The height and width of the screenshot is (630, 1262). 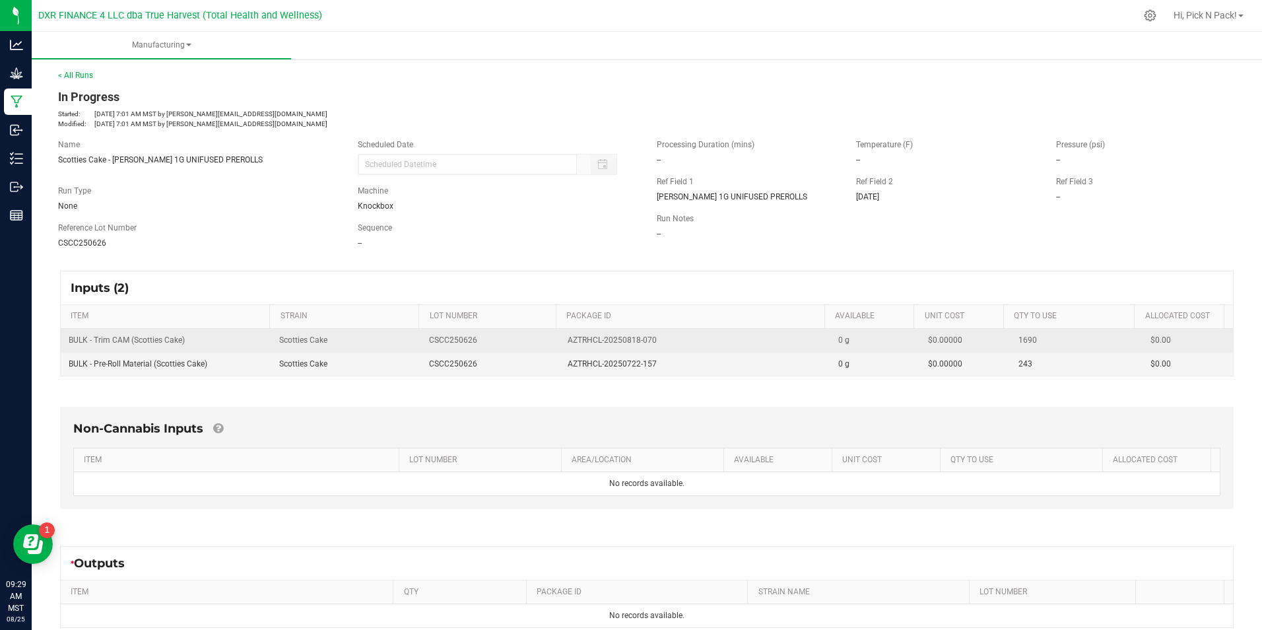 What do you see at coordinates (612, 340) in the screenshot?
I see `span: AZTRHCL-20250818-070` at bounding box center [612, 340].